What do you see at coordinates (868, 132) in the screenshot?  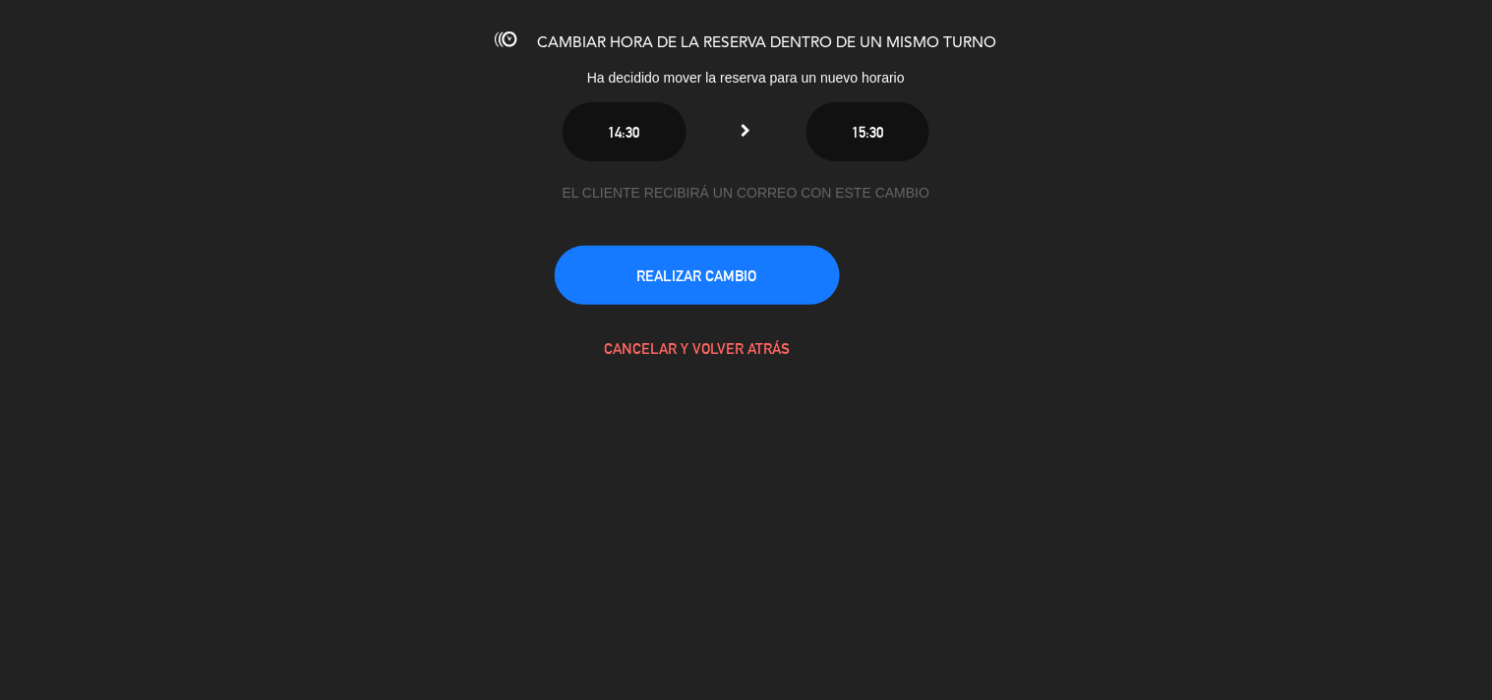 I see `span: 15:30` at bounding box center [868, 132].